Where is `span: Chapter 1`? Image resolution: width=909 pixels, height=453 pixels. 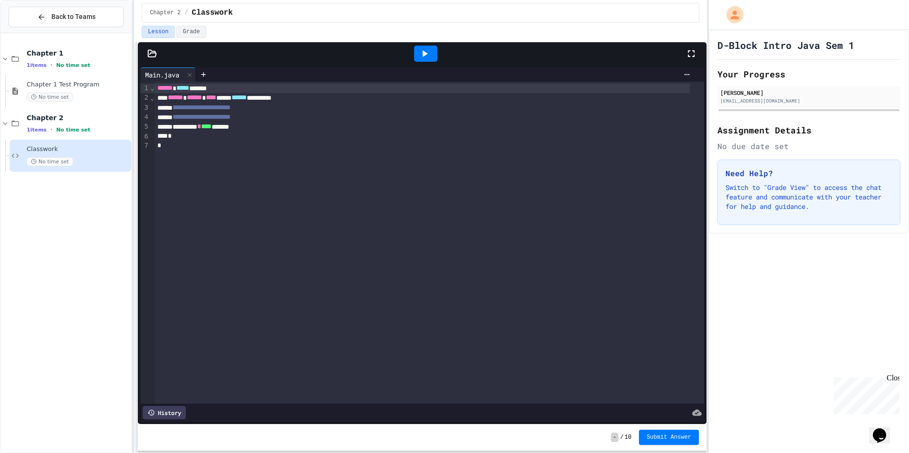
span: Chapter 1 is located at coordinates (78, 53).